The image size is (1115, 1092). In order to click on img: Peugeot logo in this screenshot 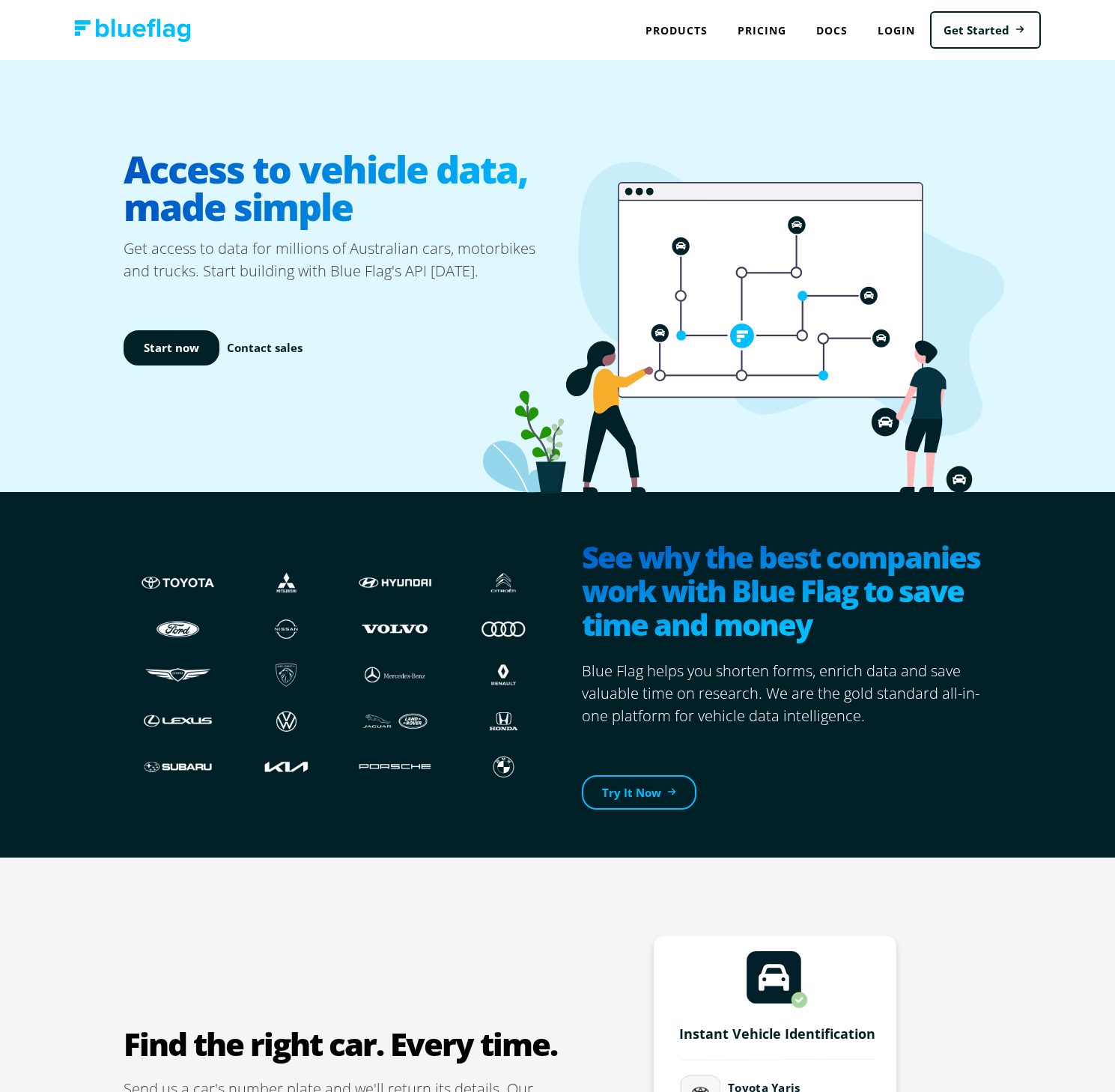, I will do `click(286, 675)`.